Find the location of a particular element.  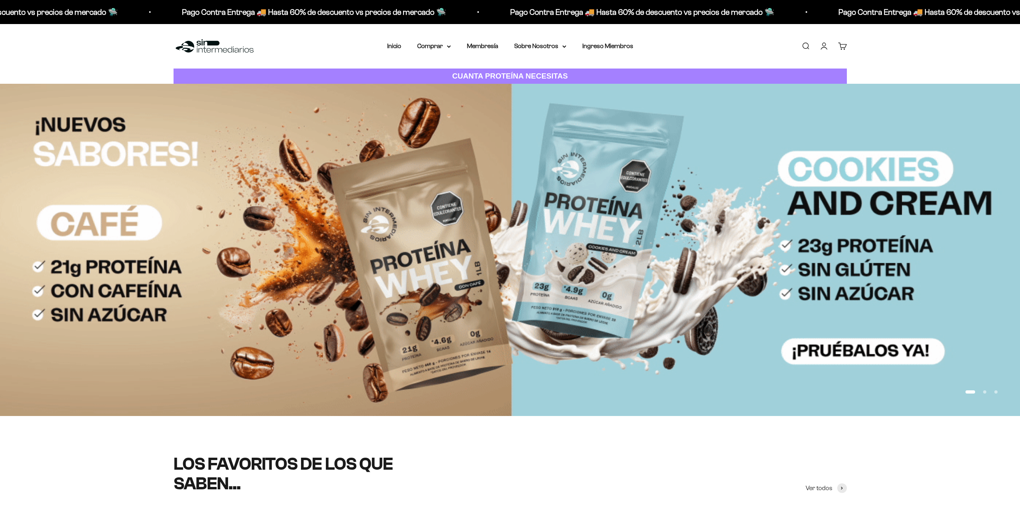

summary: Comprar is located at coordinates (434, 46).